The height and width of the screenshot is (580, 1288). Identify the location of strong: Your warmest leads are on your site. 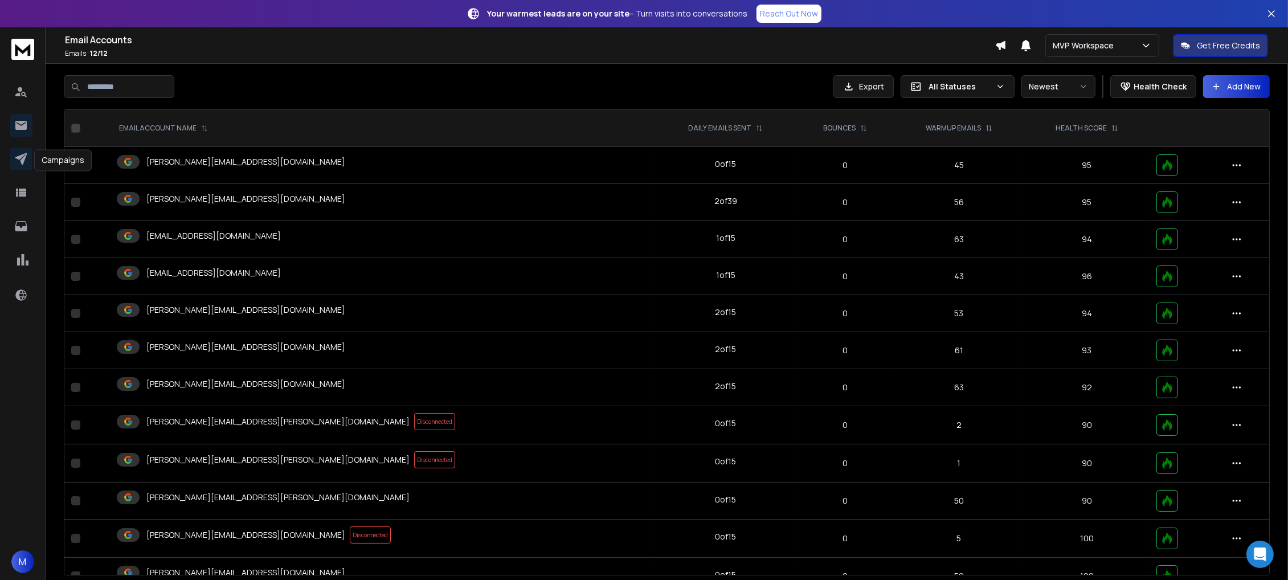
(558, 13).